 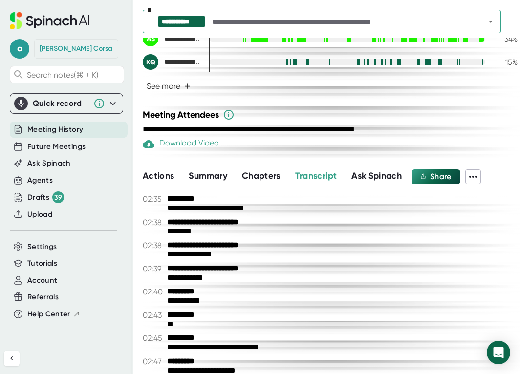 I want to click on button: Tutorials, so click(x=42, y=263).